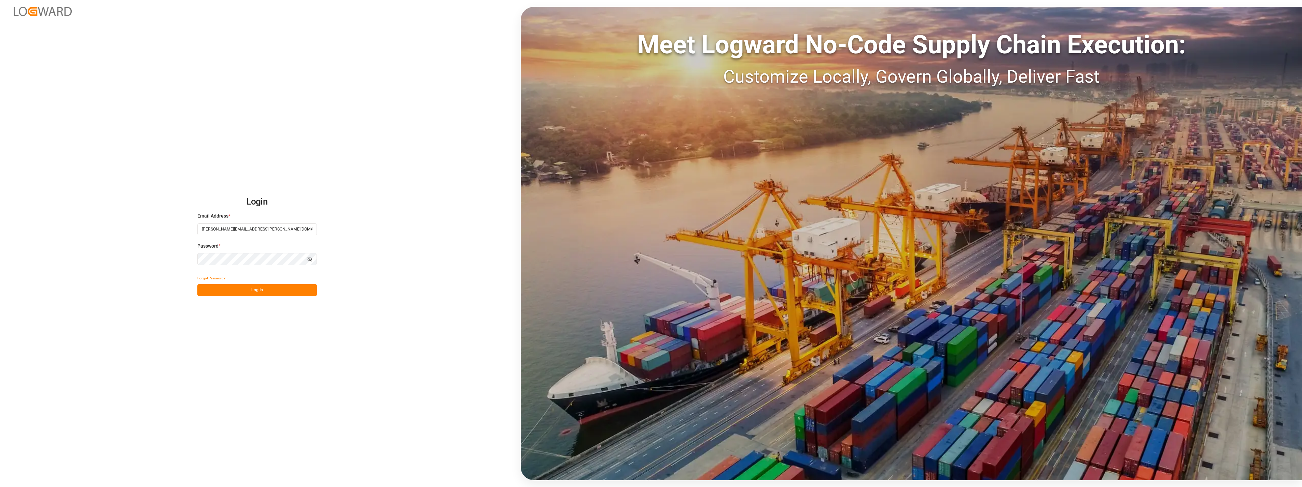 Image resolution: width=1302 pixels, height=487 pixels. I want to click on h2: Login, so click(257, 202).